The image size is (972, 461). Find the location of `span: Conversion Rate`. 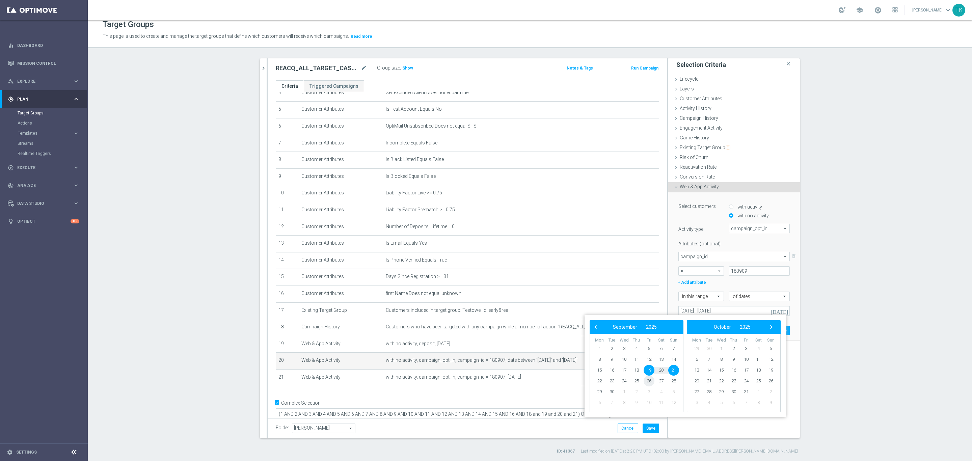

span: Conversion Rate is located at coordinates (697, 177).